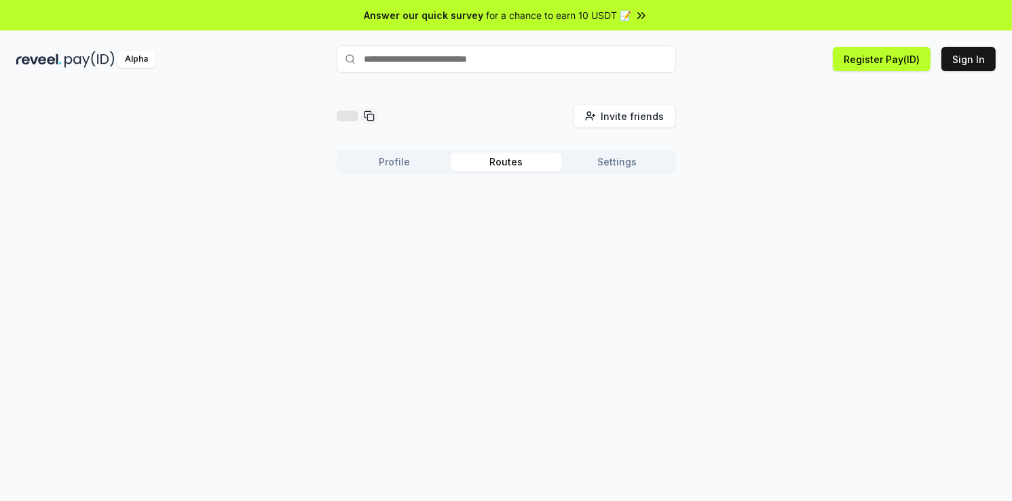  What do you see at coordinates (39, 59) in the screenshot?
I see `img: reveel_dark` at bounding box center [39, 59].